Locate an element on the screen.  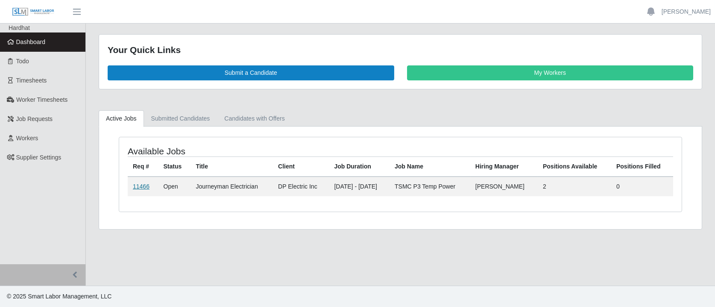
th: Hiring Manager is located at coordinates (504, 166).